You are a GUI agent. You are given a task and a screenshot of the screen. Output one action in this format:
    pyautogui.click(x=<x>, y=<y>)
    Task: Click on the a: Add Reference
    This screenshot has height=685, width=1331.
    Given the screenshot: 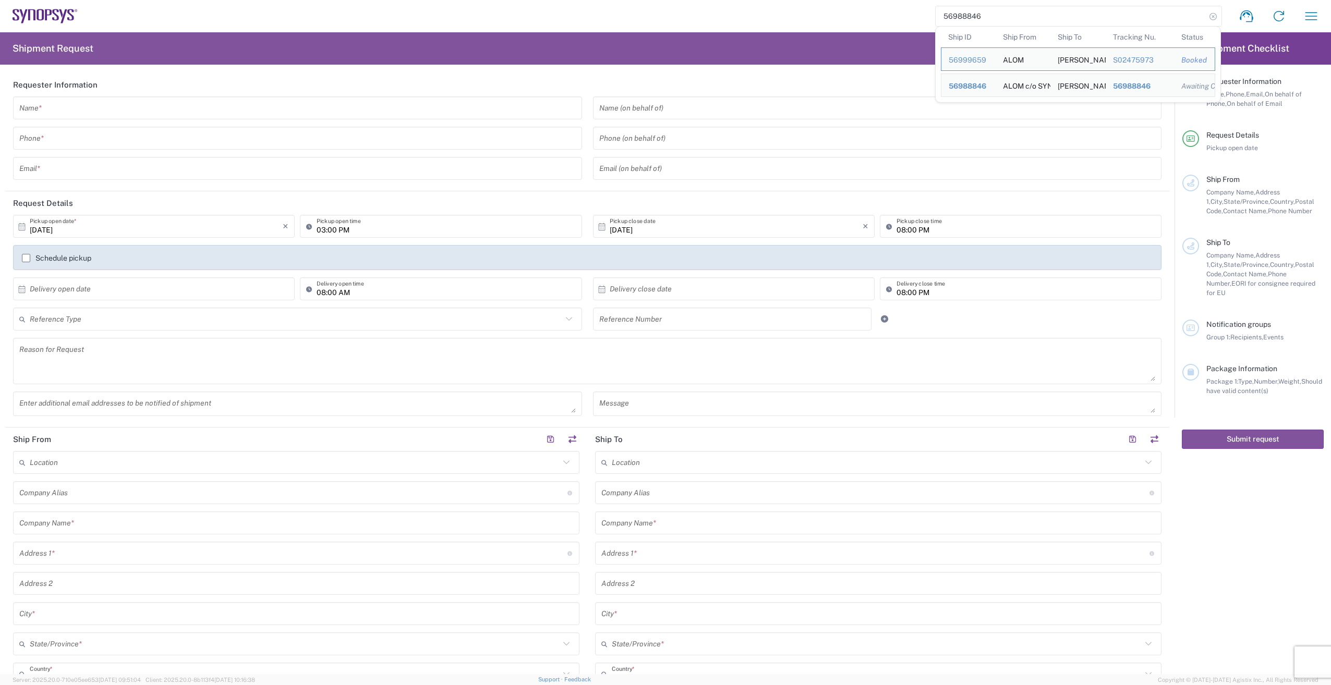 What is the action you would take?
    pyautogui.click(x=884, y=319)
    